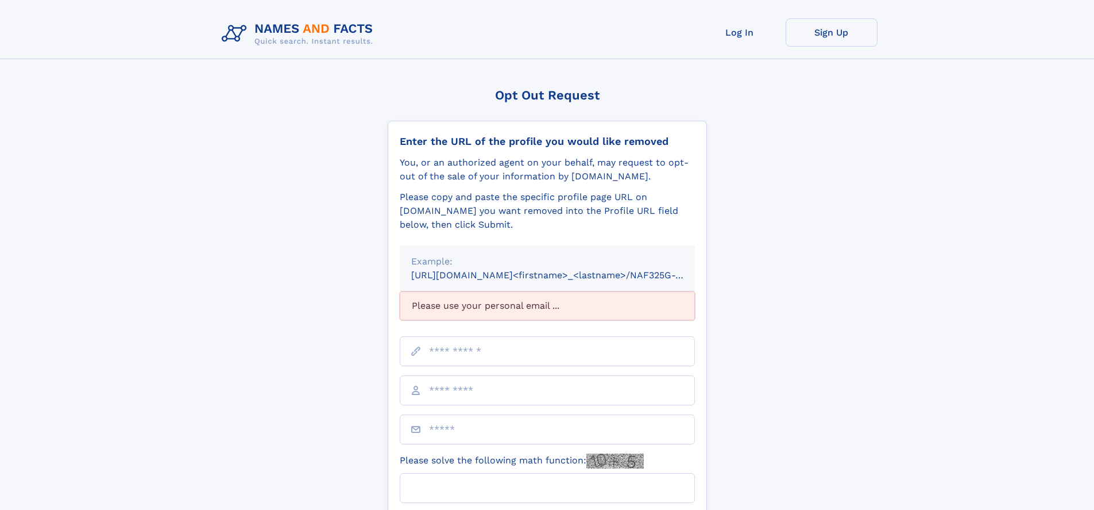 The width and height of the screenshot is (1094, 510). I want to click on div: You, or an authorized agent on your behalf, may request to opt-out of the sale of your informatio..., so click(547, 169).